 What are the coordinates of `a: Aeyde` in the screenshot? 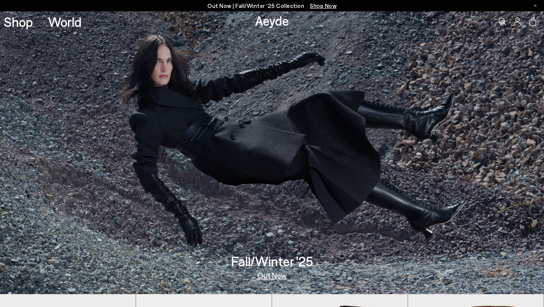 It's located at (272, 20).